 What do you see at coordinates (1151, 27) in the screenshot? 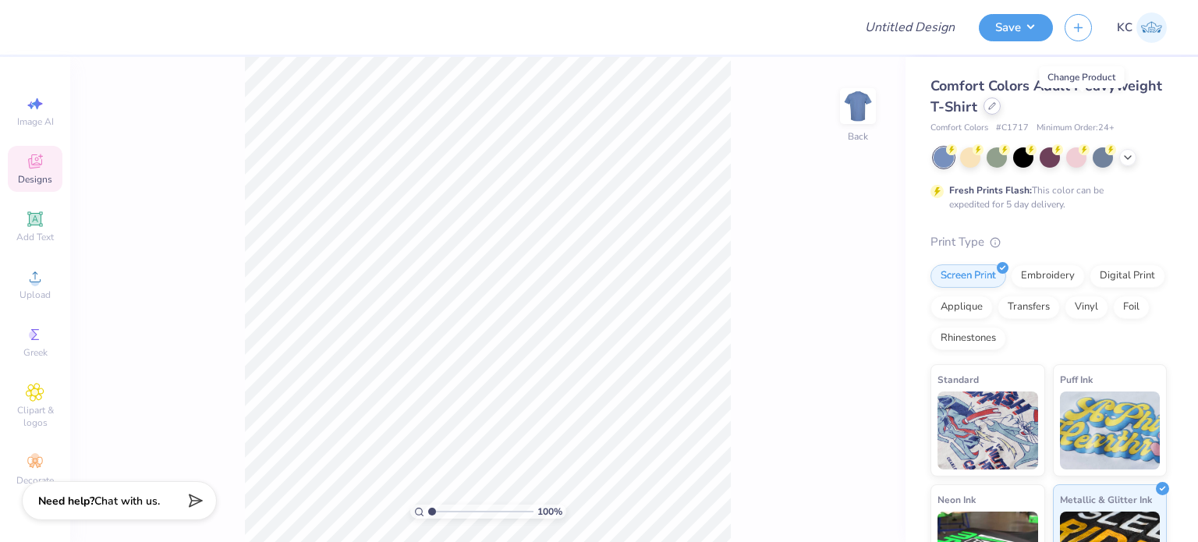
I see `img: Kishore Chandrasekhar` at bounding box center [1151, 27].